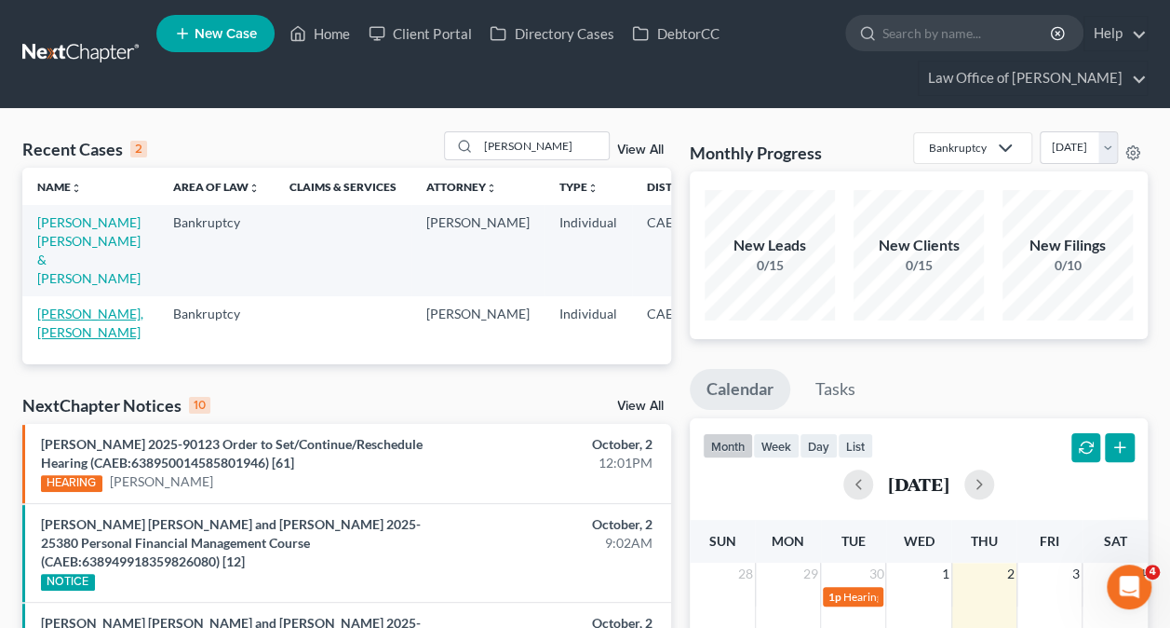  Describe the element at coordinates (756, 153) in the screenshot. I see `h3: Monthly Progress` at that location.